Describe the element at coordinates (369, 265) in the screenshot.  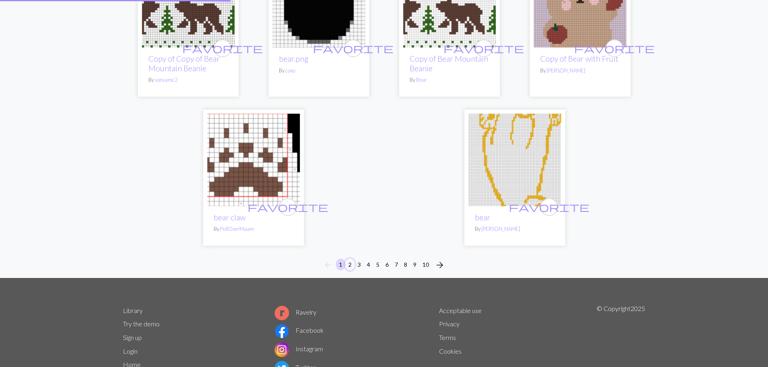
I see `button: 4` at that location.